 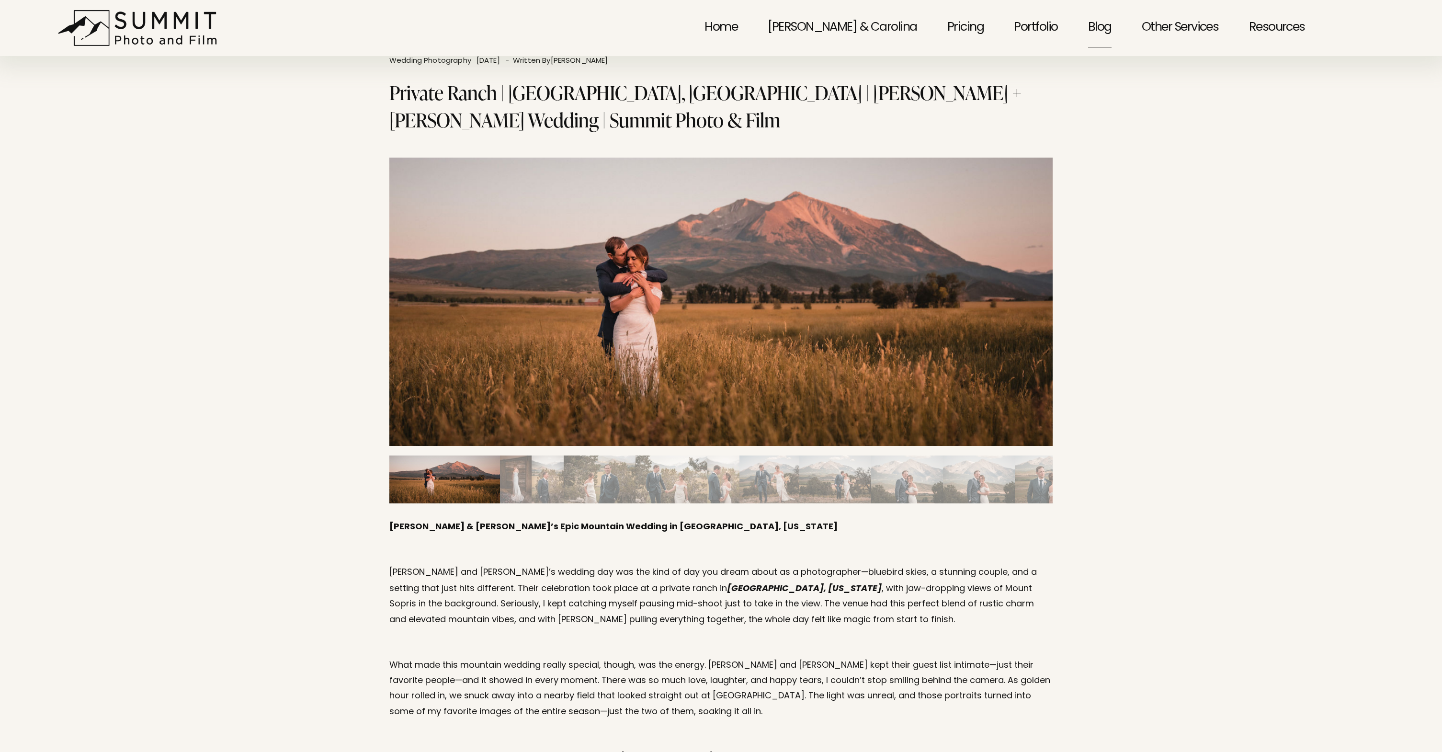 I want to click on div: Written By, so click(x=560, y=61).